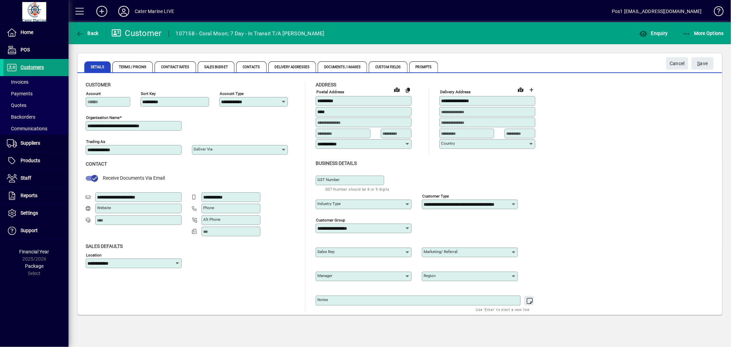 The image size is (731, 347). Describe the element at coordinates (26, 178) in the screenshot. I see `span: Staff` at that location.